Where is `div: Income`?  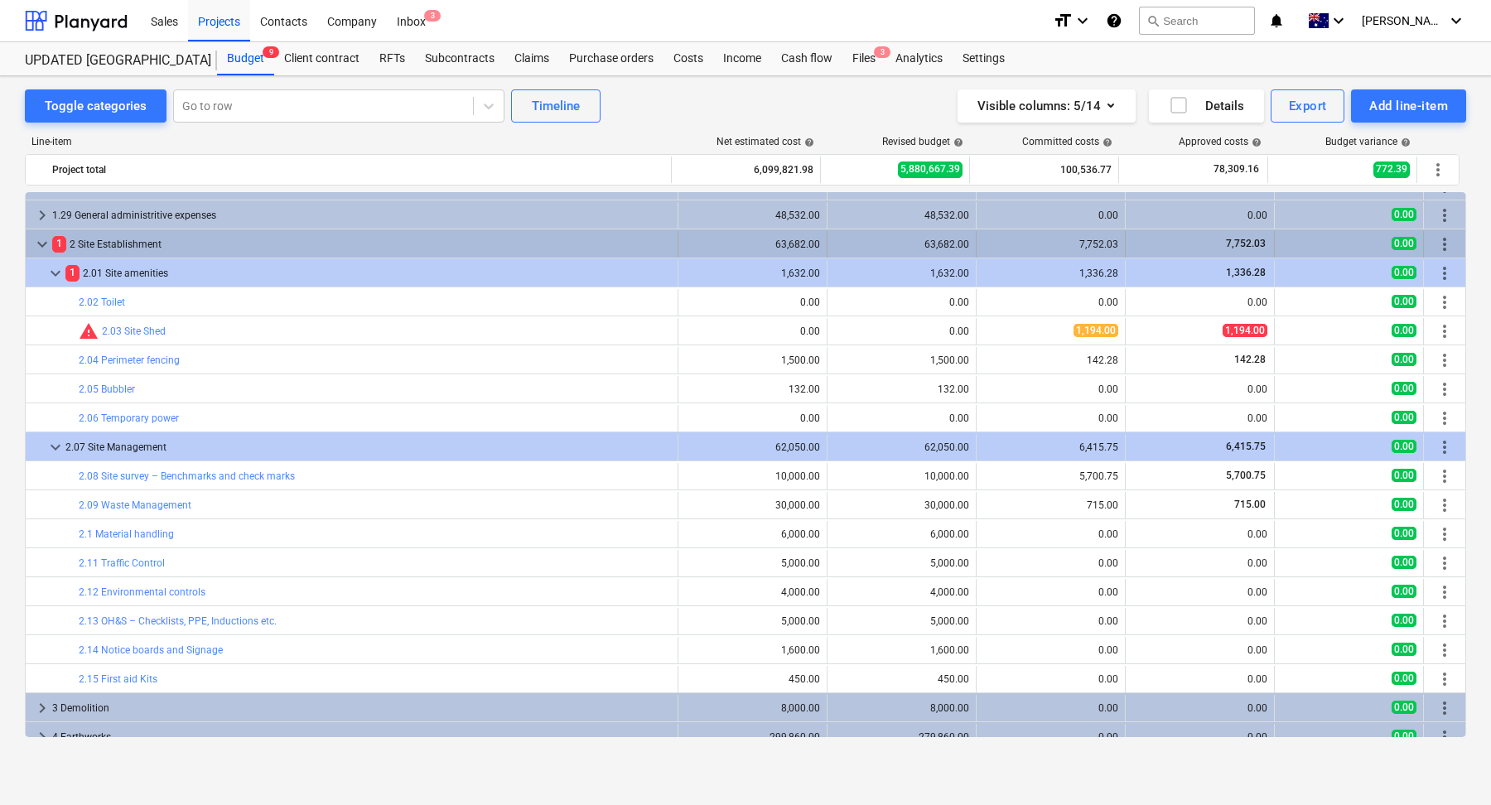
div: Income is located at coordinates (742, 59).